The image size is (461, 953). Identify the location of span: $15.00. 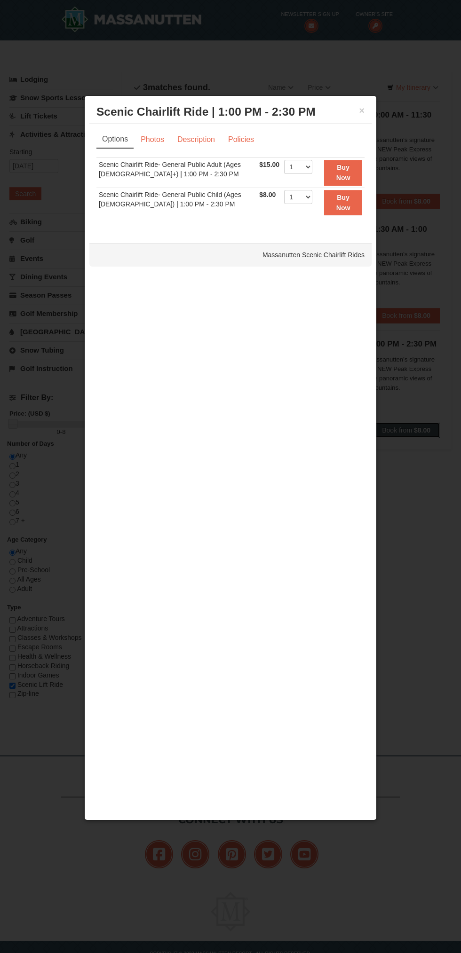
(269, 165).